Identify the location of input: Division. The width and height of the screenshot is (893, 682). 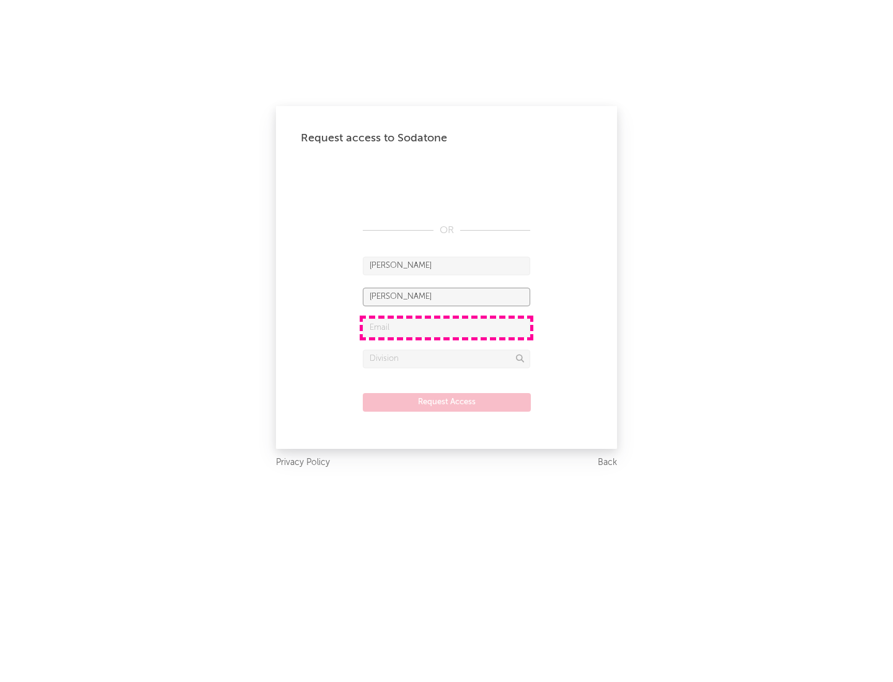
(446, 359).